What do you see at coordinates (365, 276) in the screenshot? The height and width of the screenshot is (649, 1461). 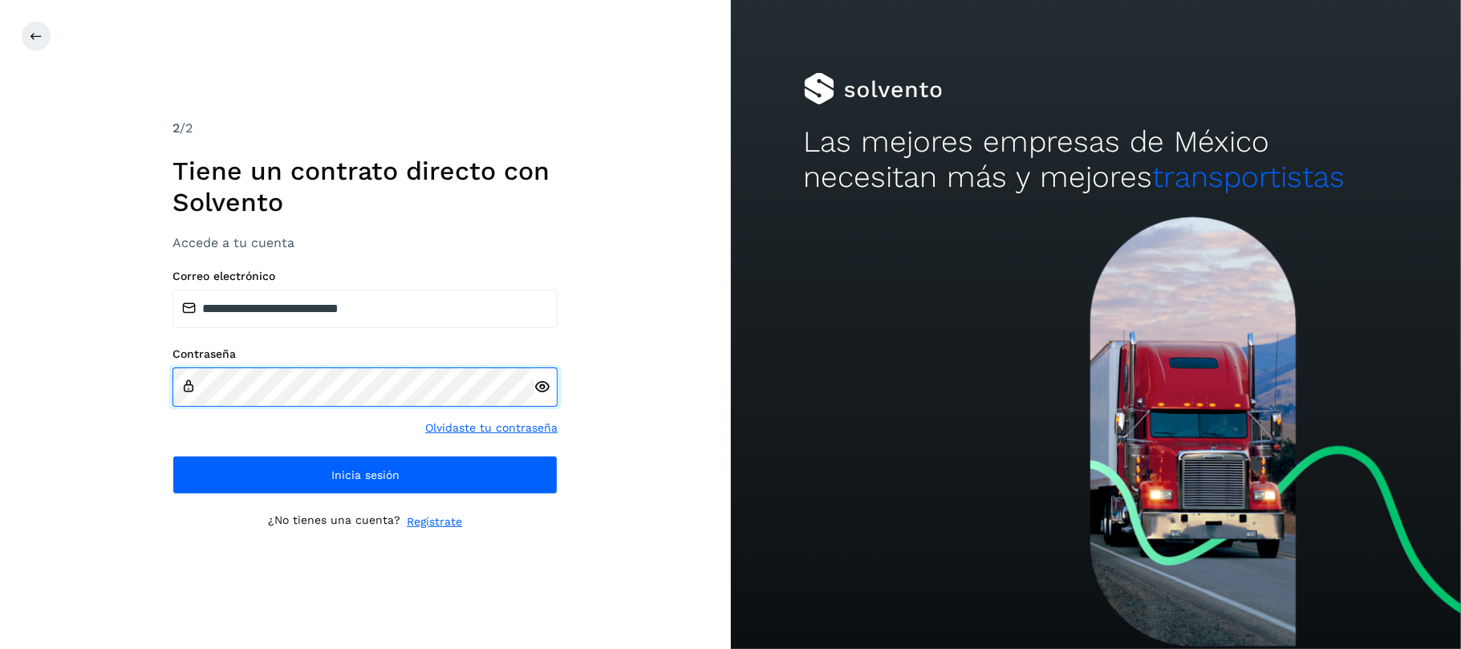 I see `label: Correo electrónico` at bounding box center [365, 276].